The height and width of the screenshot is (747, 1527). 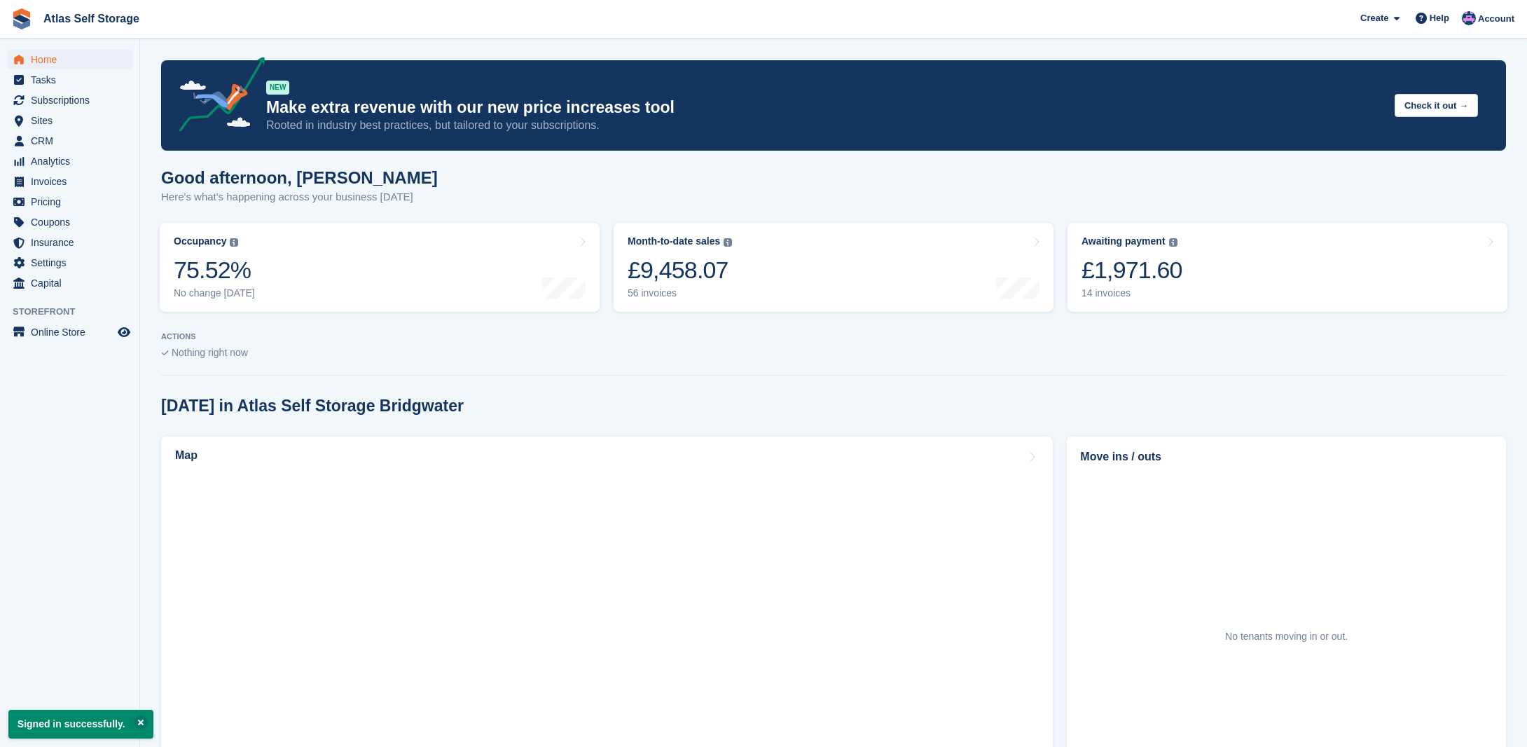 I want to click on span: Settings, so click(x=73, y=263).